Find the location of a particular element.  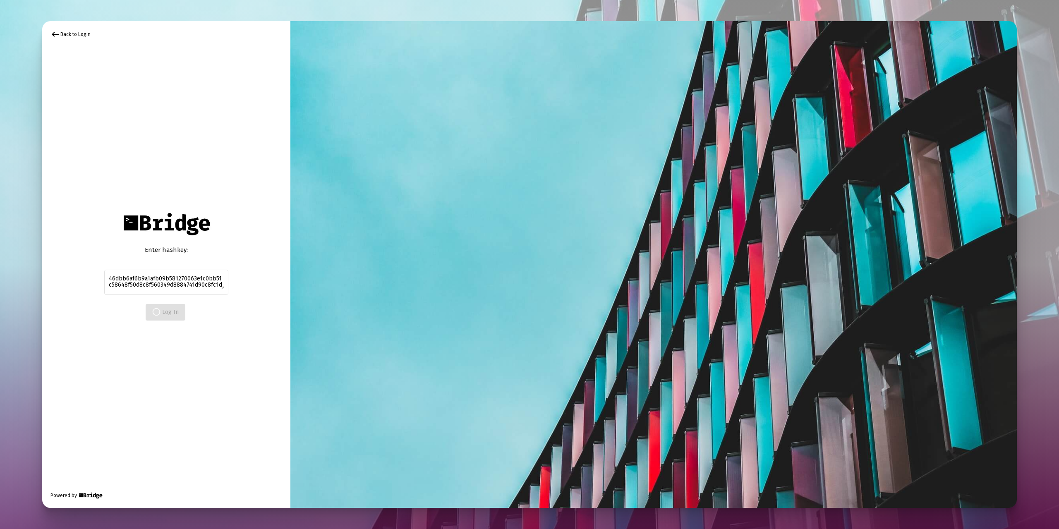

div: Back to Login is located at coordinates (70, 34).